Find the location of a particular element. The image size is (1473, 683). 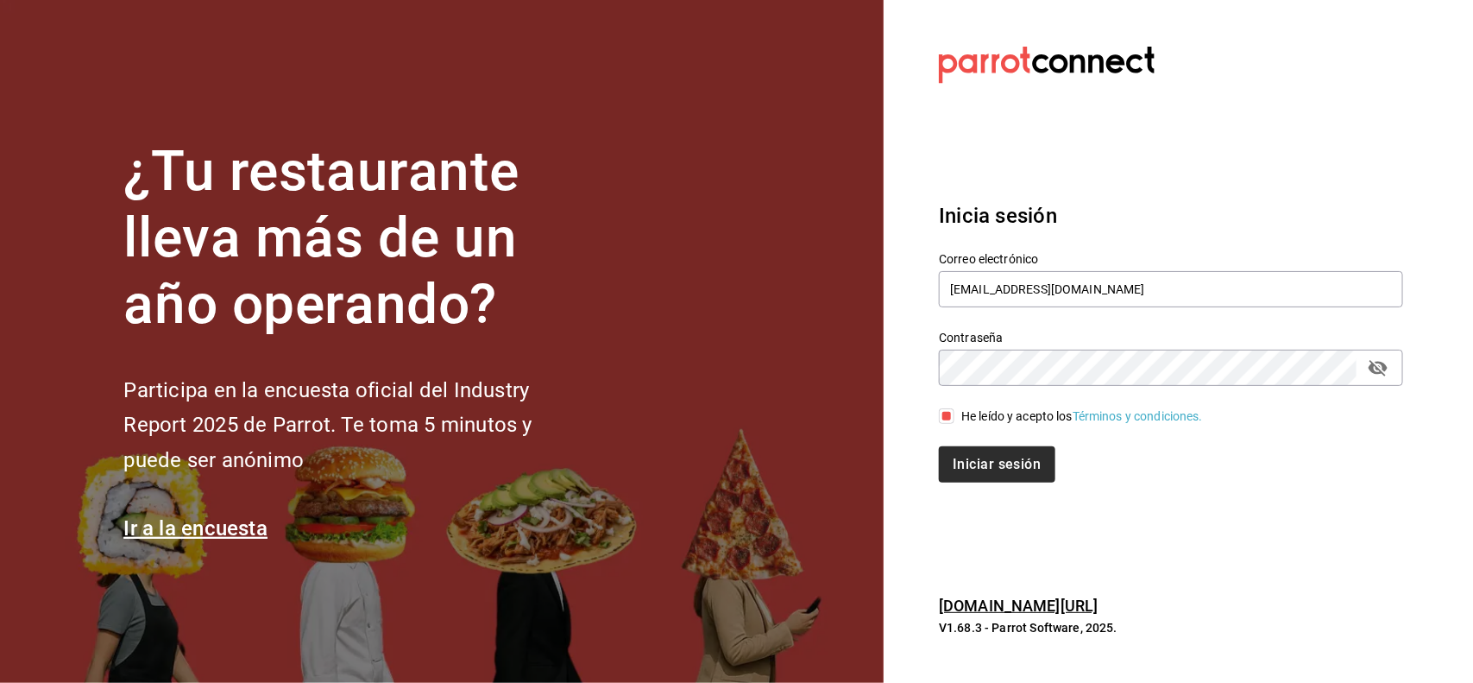

a: Términos y condiciones. is located at coordinates (1137, 416).